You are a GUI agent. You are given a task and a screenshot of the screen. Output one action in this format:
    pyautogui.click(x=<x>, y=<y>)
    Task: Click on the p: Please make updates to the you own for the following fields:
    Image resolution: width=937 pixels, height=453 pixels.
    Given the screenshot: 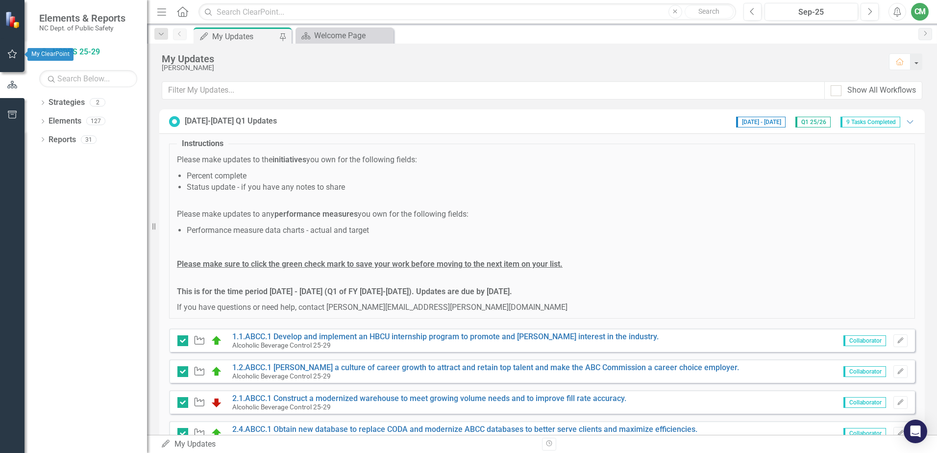 What is the action you would take?
    pyautogui.click(x=542, y=160)
    